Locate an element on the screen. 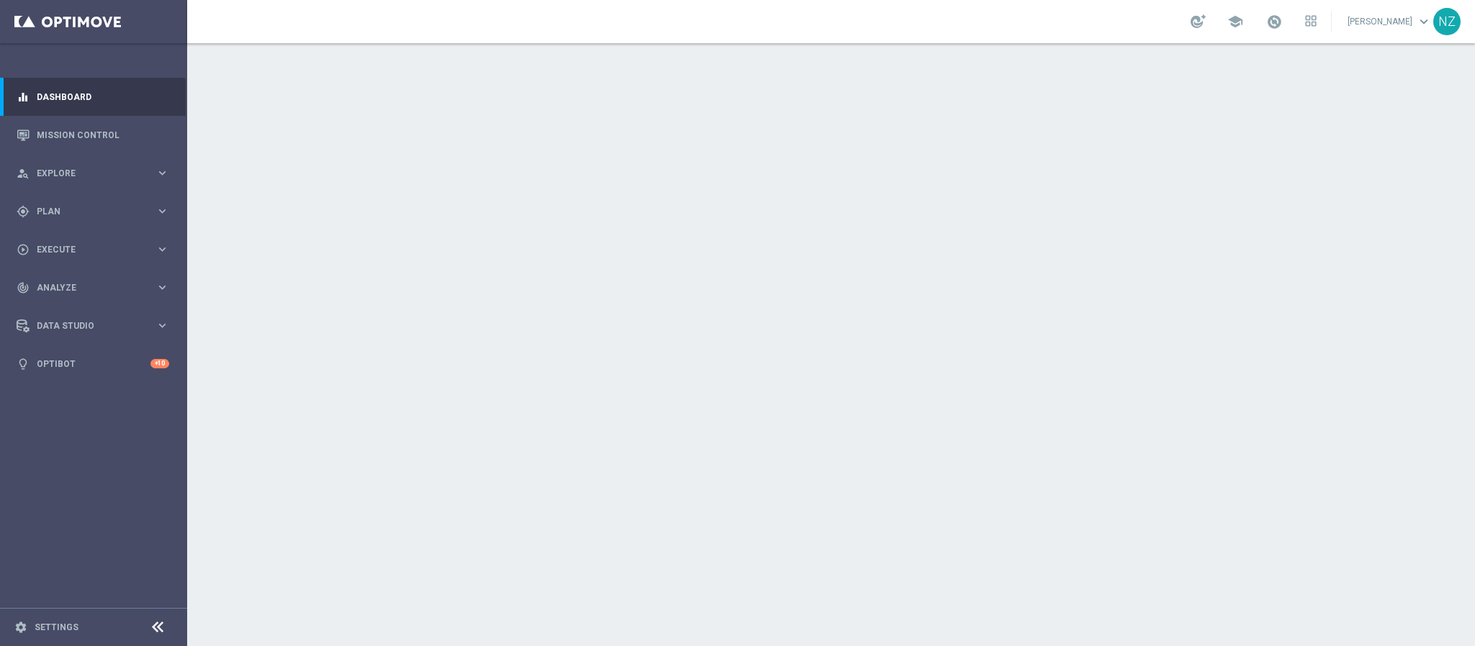  button: play_circle_outline Execute keyboard_arrow_right is located at coordinates (93, 250).